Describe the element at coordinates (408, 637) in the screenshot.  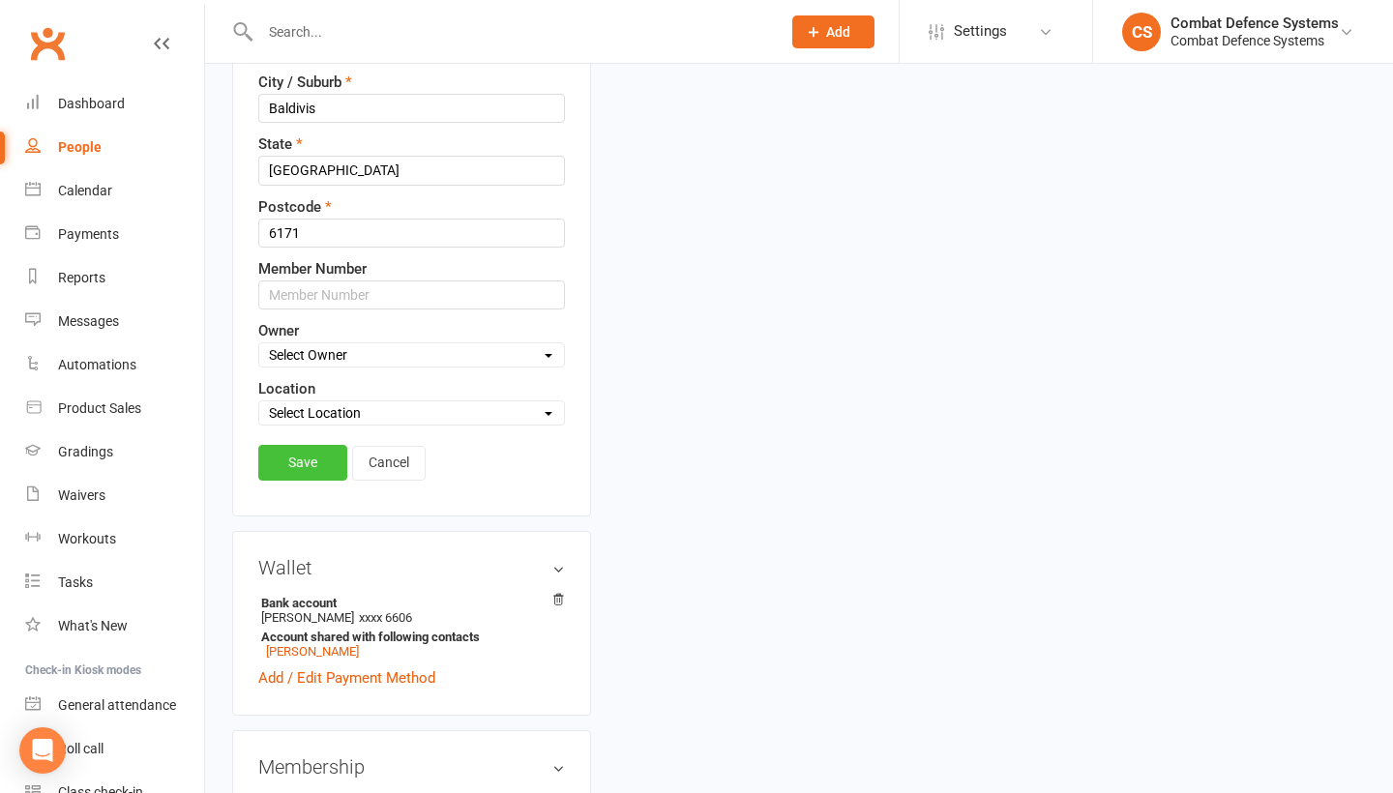
I see `strong: Account shared with following contacts` at that location.